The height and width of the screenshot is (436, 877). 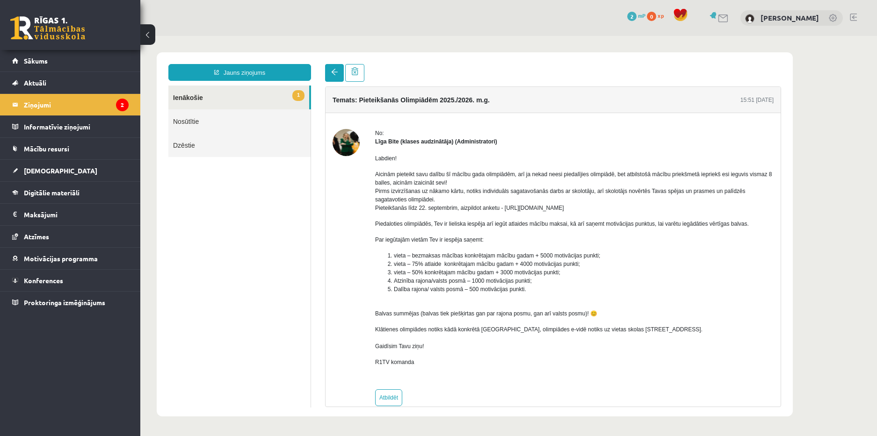 What do you see at coordinates (443, 245) in the screenshot?
I see `li: Atzinība rajona/valsts posmā – 1000 motivācijas punkti;` at bounding box center [443, 245].